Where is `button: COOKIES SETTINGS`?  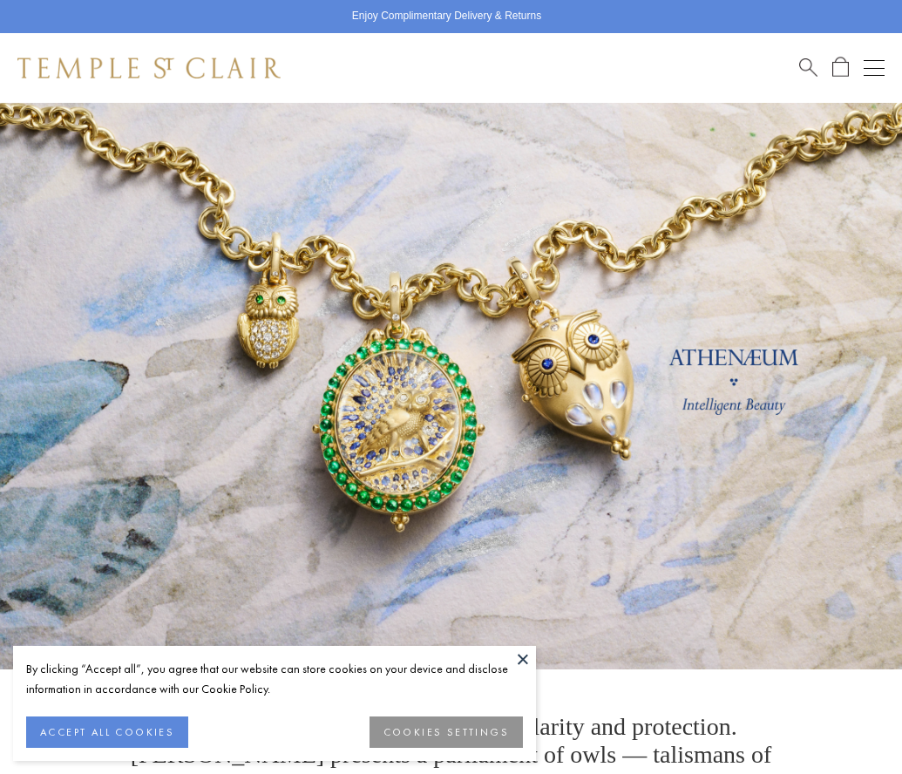 button: COOKIES SETTINGS is located at coordinates (446, 732).